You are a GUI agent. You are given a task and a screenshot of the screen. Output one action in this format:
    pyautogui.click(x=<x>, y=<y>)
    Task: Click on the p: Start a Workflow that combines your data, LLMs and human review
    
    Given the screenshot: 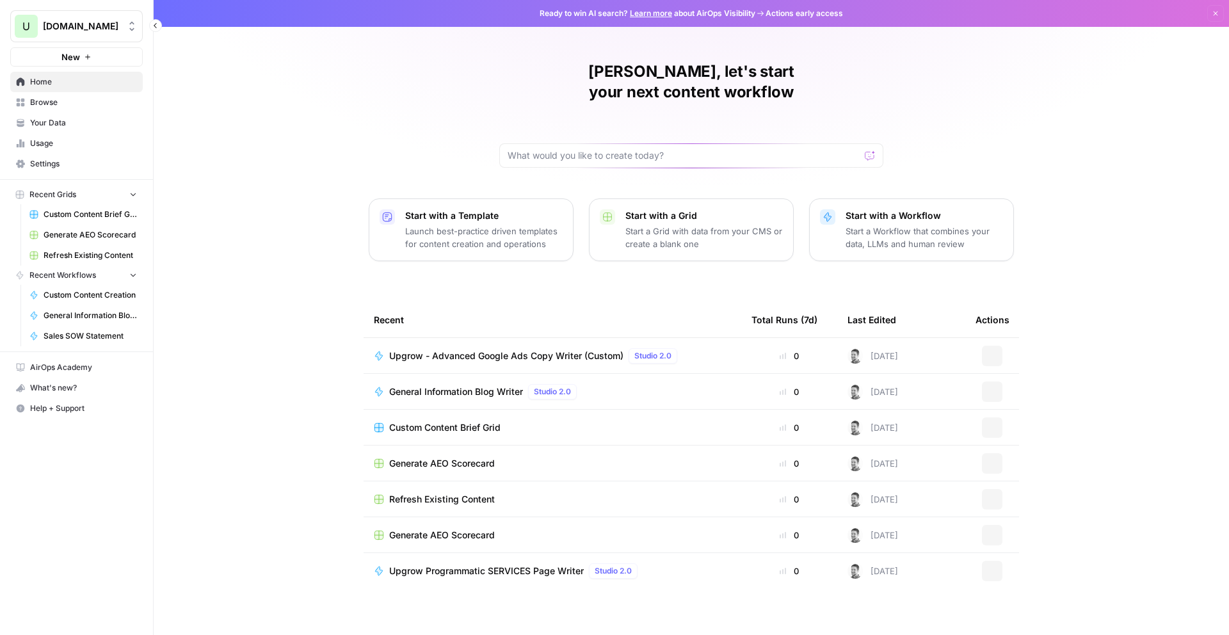 What is the action you would take?
    pyautogui.click(x=924, y=238)
    